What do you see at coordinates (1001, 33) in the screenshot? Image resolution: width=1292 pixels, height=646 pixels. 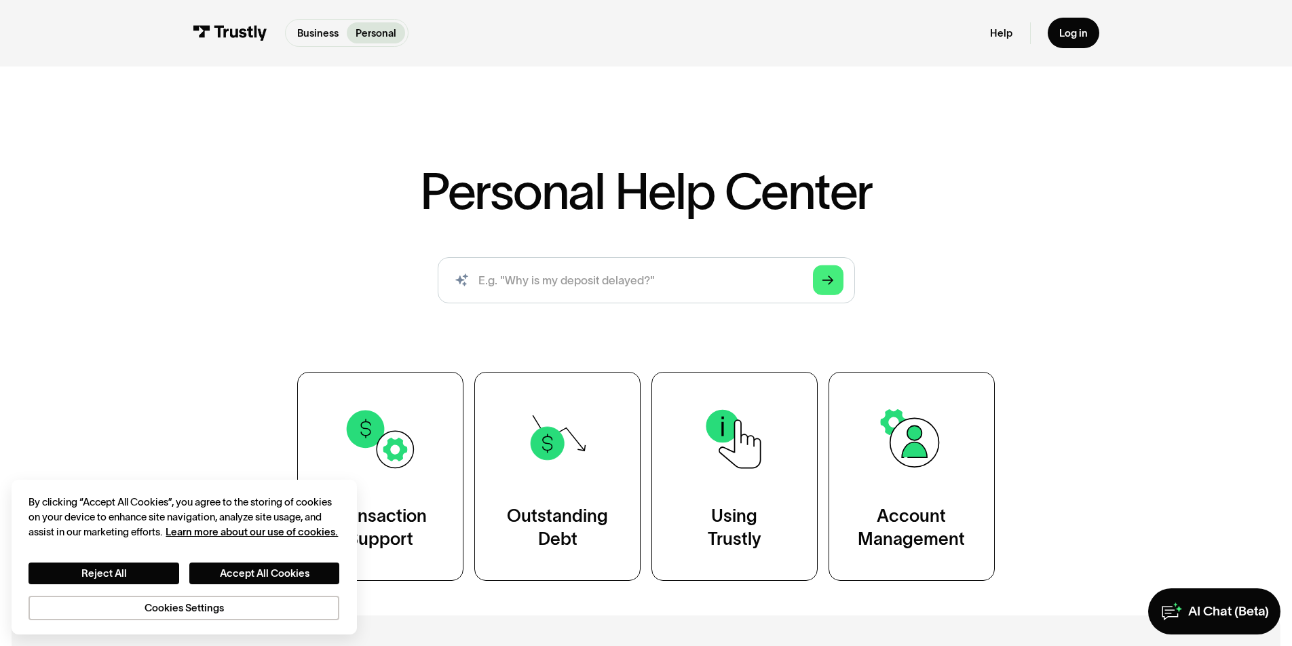 I see `a: Help` at bounding box center [1001, 33].